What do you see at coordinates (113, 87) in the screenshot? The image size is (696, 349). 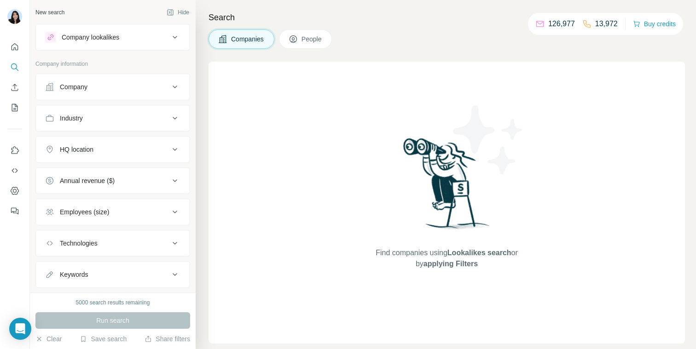 I see `button: Company` at bounding box center [113, 87].